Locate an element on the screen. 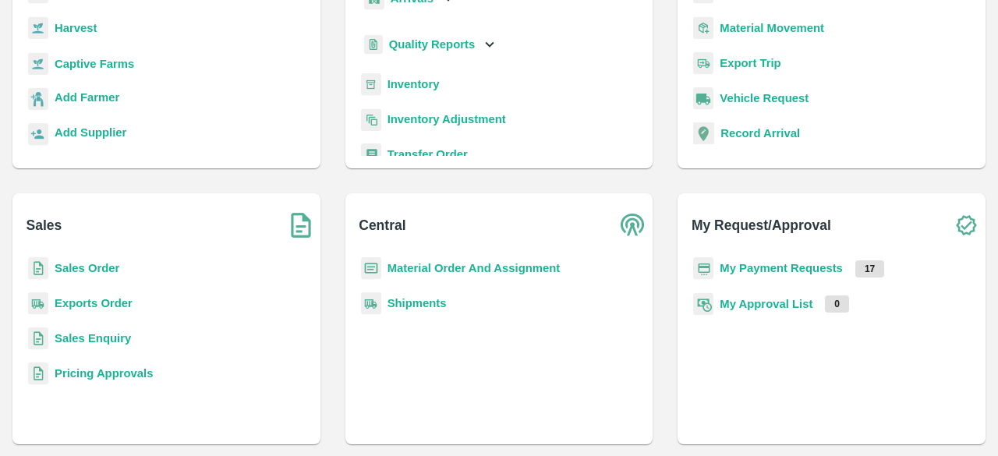 The width and height of the screenshot is (998, 456). a: Export Trip is located at coordinates (750, 63).